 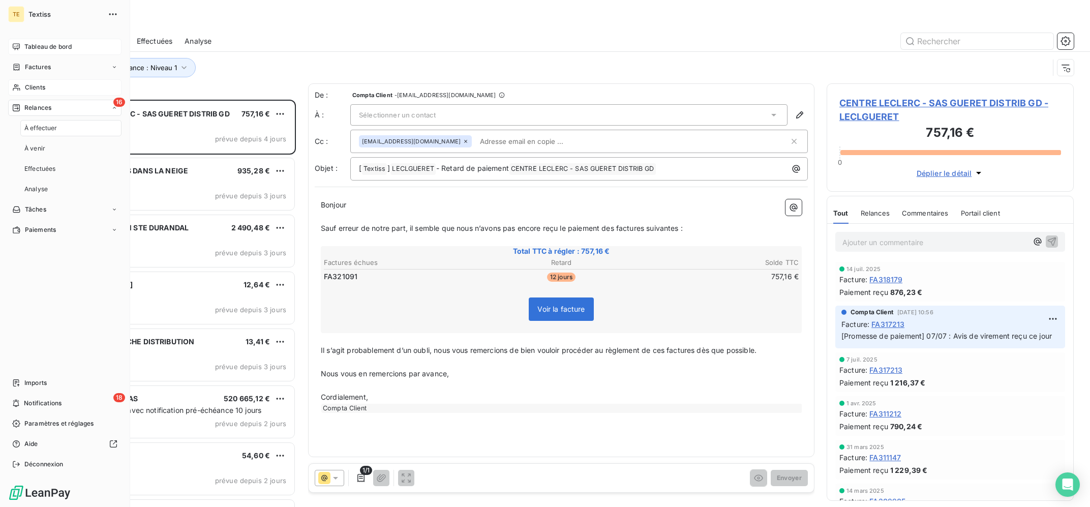 I want to click on img: Logo LeanPay, so click(x=40, y=493).